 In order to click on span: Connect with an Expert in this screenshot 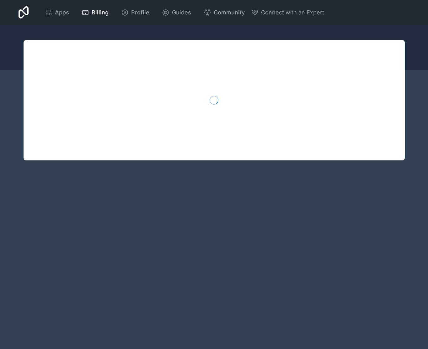, I will do `click(292, 13)`.